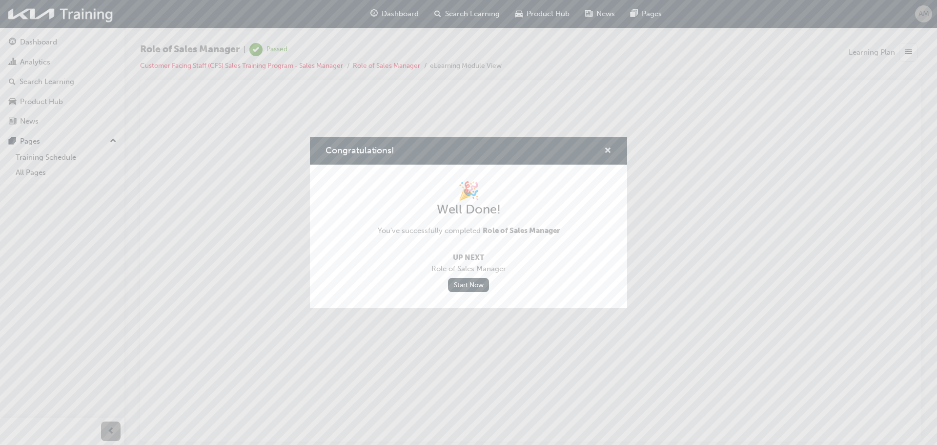 The image size is (937, 445). Describe the element at coordinates (608, 151) in the screenshot. I see `button: cross-icon` at that location.